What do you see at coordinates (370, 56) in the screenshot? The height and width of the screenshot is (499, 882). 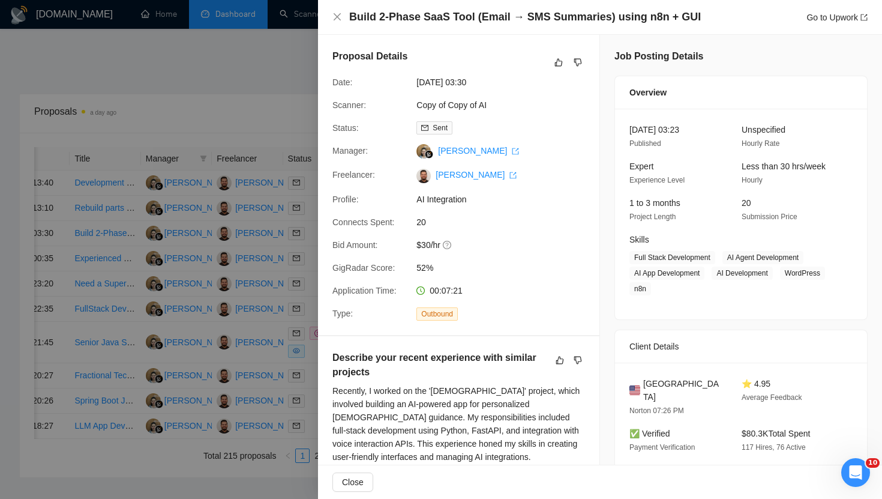 I see `h5: Proposal Details` at bounding box center [370, 56].